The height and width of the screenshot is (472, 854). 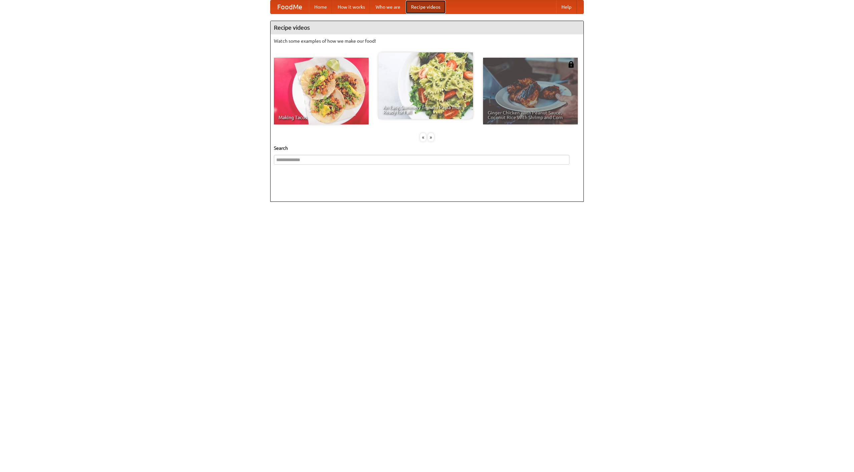 What do you see at coordinates (321, 7) in the screenshot?
I see `a: Home` at bounding box center [321, 7].